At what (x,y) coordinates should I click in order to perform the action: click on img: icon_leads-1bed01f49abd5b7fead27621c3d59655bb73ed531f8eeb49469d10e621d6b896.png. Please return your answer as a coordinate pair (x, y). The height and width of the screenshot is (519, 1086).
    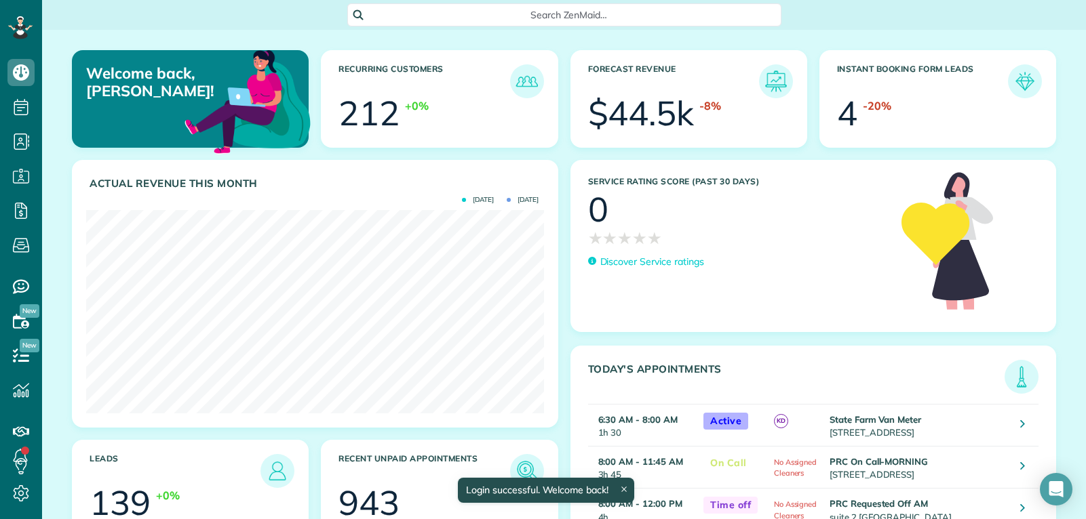
    Looking at the image, I should click on (277, 471).